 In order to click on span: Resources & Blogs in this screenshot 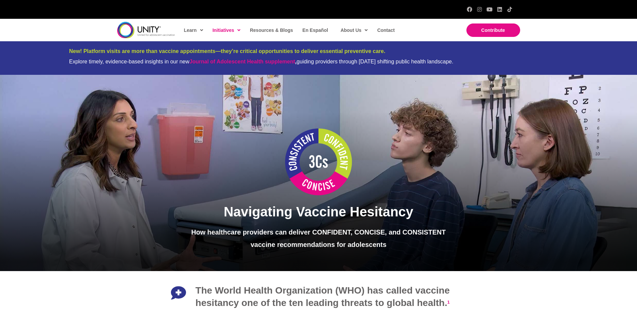, I will do `click(271, 30)`.